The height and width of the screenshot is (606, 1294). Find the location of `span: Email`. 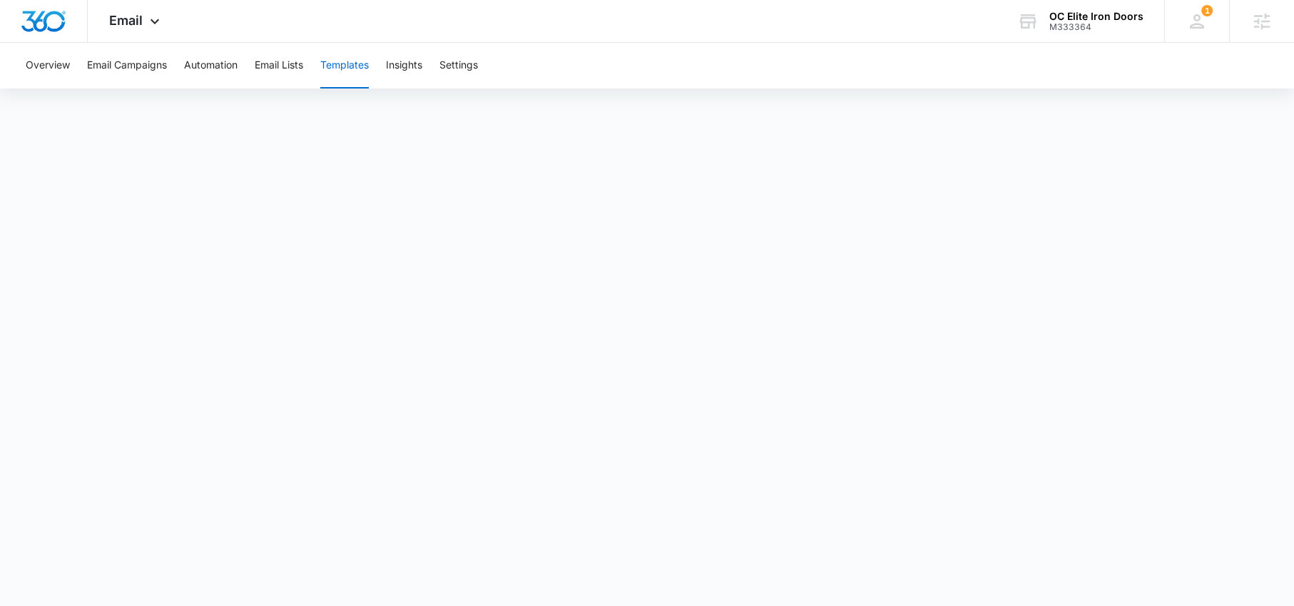

span: Email is located at coordinates (126, 20).